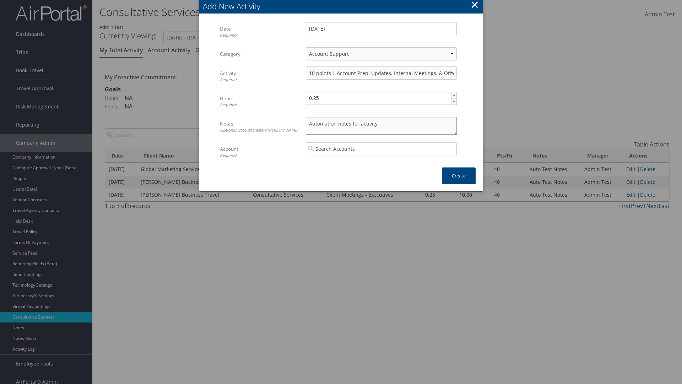 The image size is (682, 384). I want to click on label: Hours, so click(260, 101).